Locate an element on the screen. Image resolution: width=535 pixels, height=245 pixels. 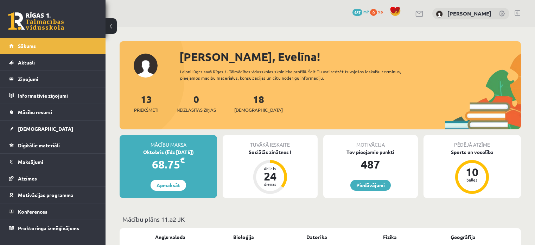
span: Sākums is located at coordinates (27, 46).